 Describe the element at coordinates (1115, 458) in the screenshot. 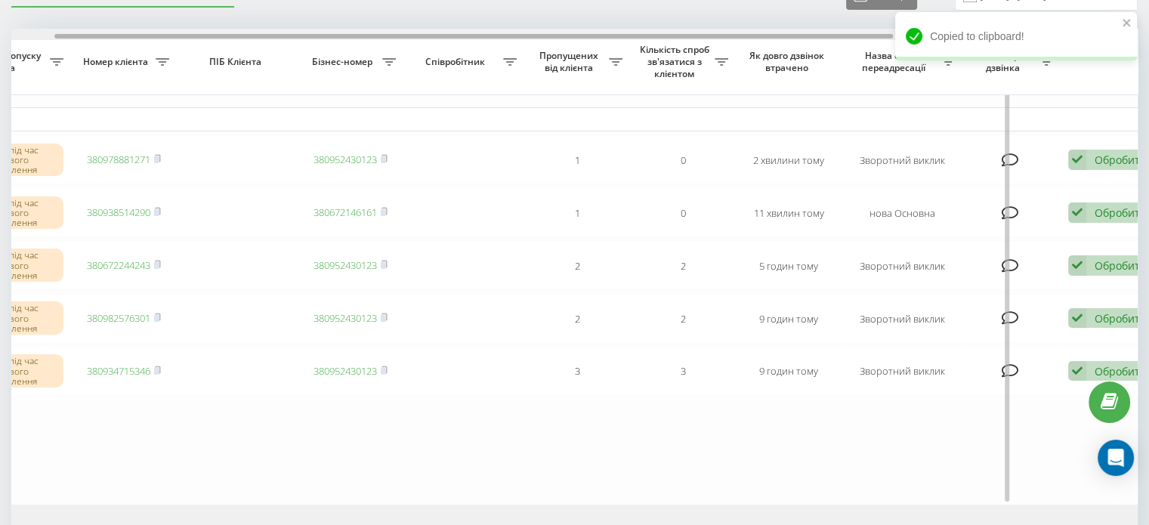

I see `div: Відкрити Intercom Messenger` at that location.